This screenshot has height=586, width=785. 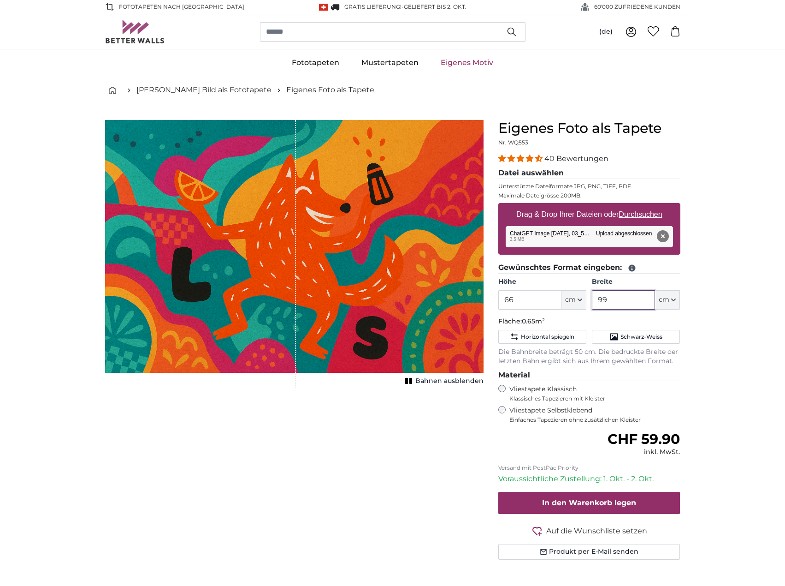 What do you see at coordinates (636, 282) in the screenshot?
I see `label: Breite` at bounding box center [636, 282].